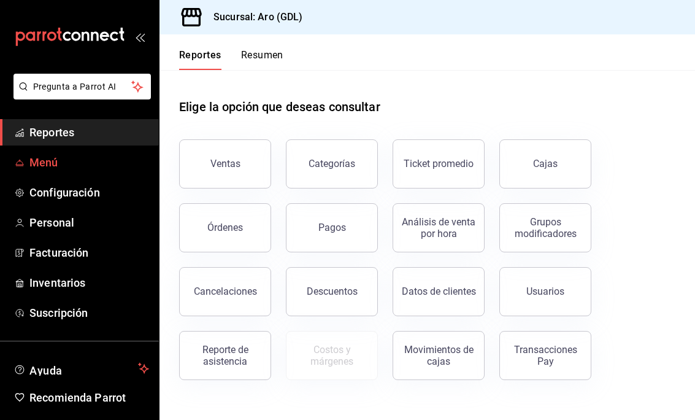  Describe the element at coordinates (225, 227) in the screenshot. I see `div: Órdenes` at that location.